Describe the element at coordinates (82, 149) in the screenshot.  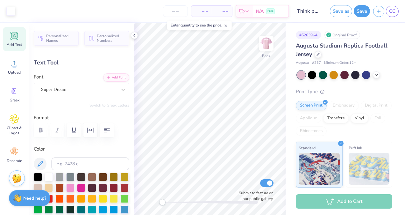
I see `label: Color` at that location.